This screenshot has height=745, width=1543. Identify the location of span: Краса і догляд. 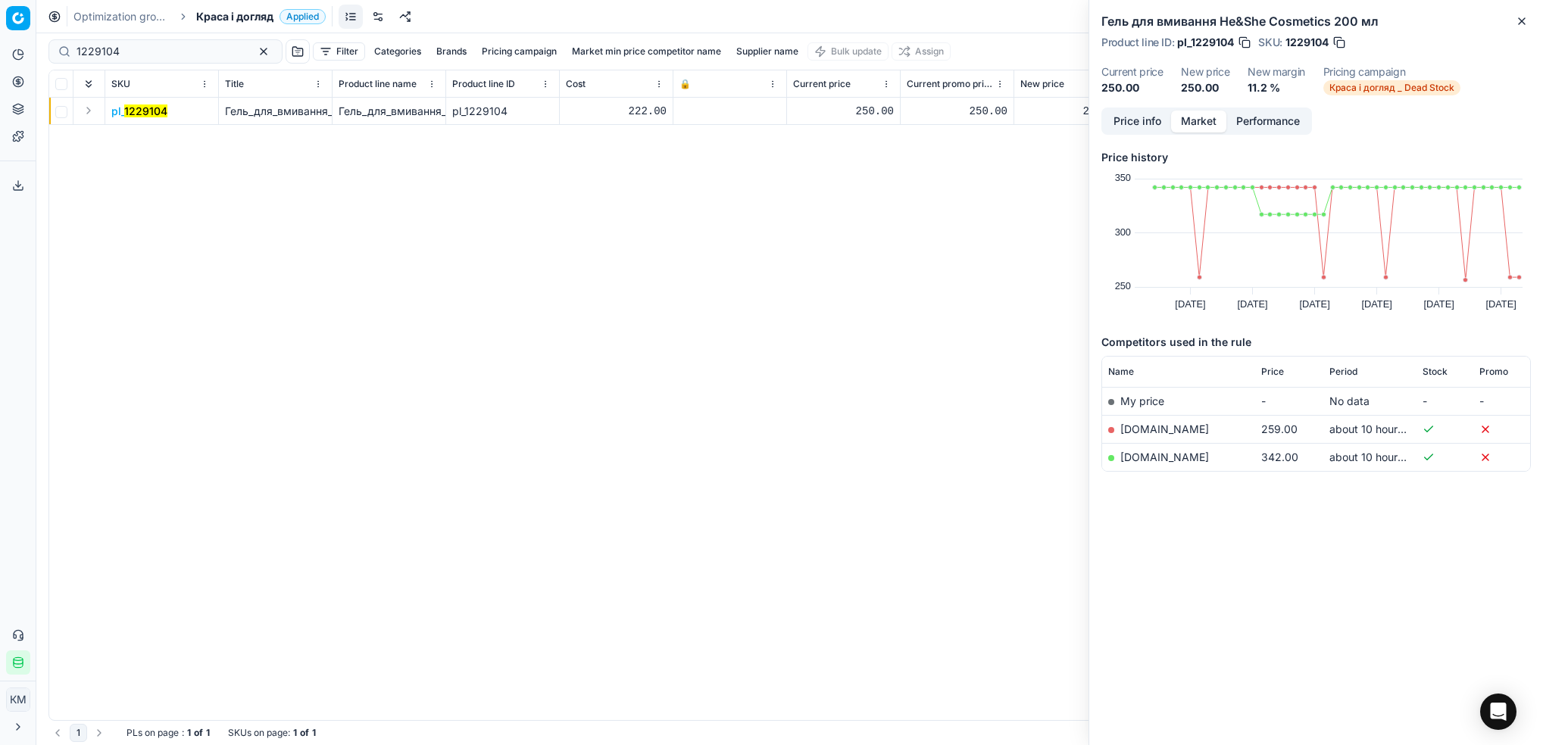
(235, 17).